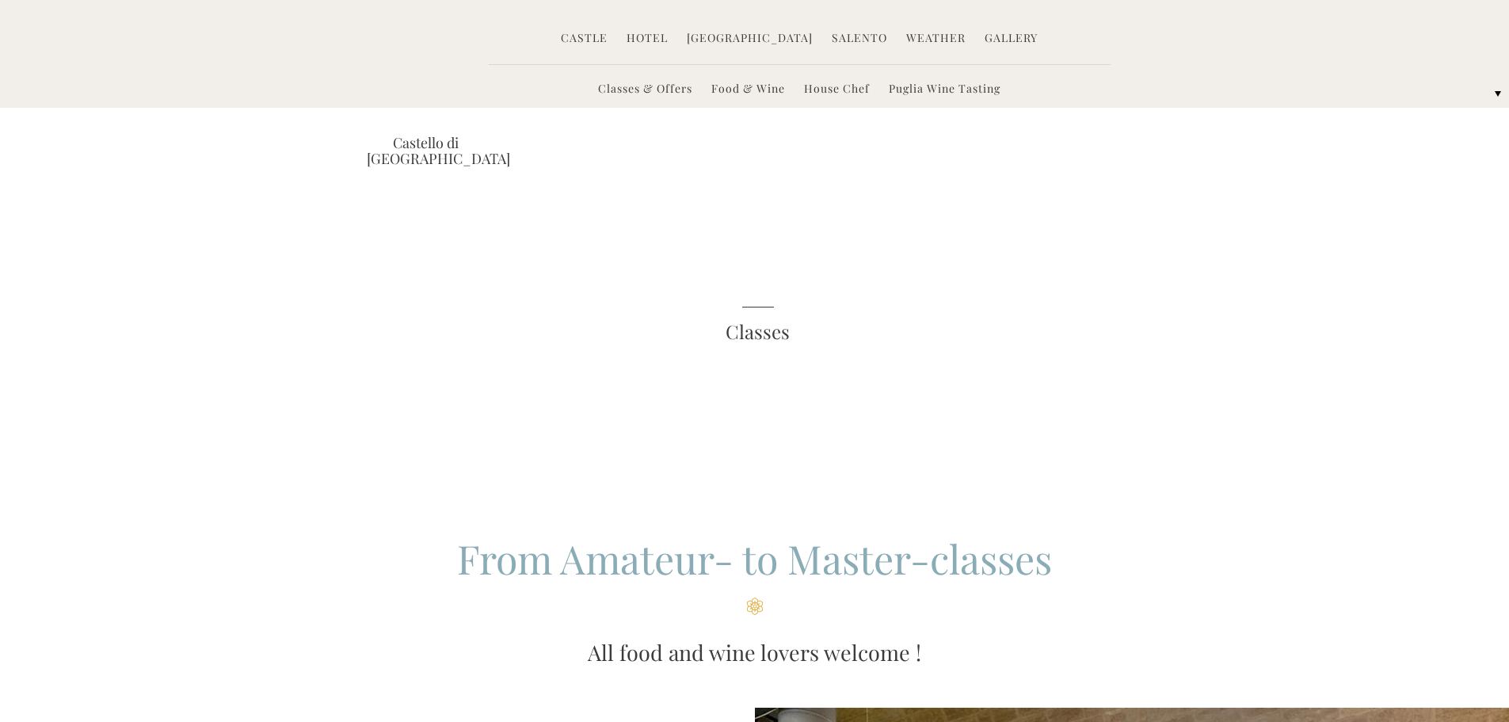  What do you see at coordinates (758, 332) in the screenshot?
I see `h3: Classes` at bounding box center [758, 332].